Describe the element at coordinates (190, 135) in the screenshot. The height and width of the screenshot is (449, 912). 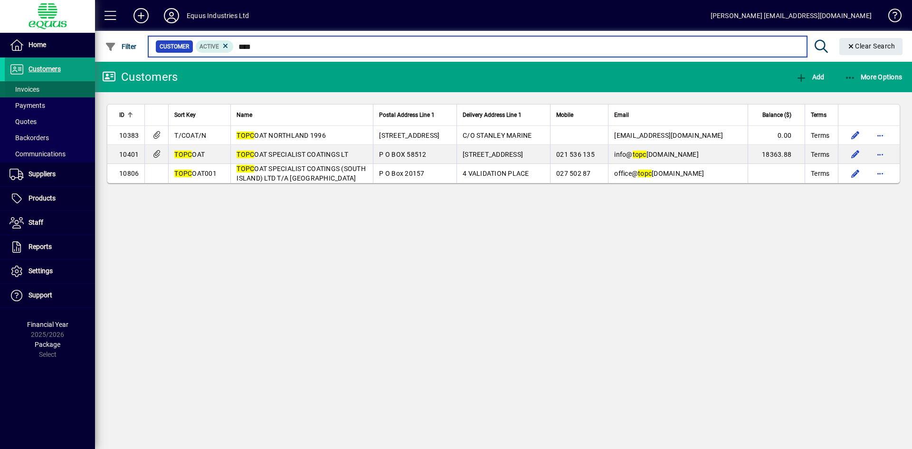
I see `span: T/COAT/N` at that location.